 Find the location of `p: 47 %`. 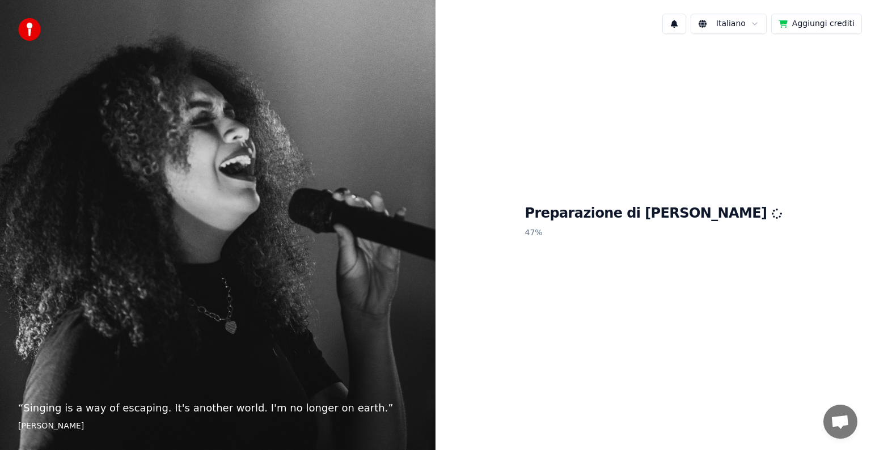

p: 47 % is located at coordinates (653, 233).